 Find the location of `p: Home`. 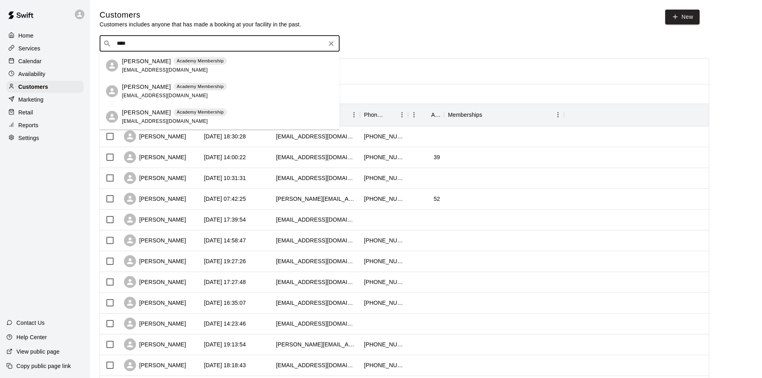

p: Home is located at coordinates (26, 36).